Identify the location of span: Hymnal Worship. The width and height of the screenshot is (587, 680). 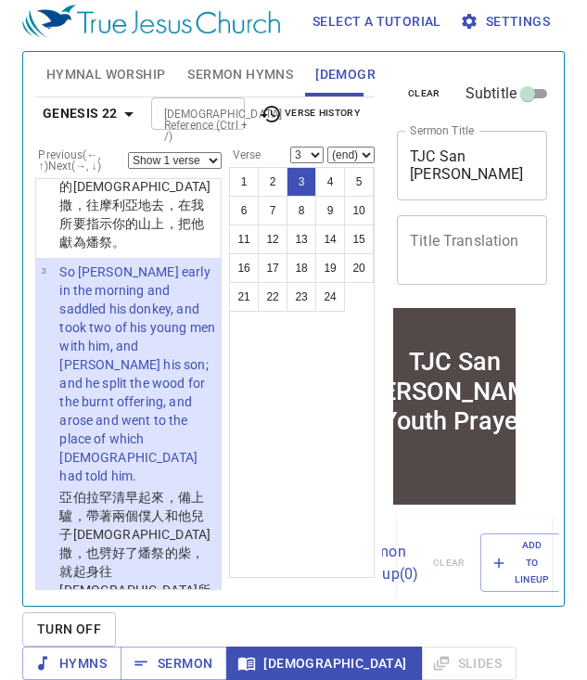
(106, 74).